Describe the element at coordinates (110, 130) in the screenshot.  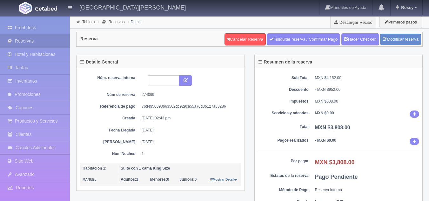
I see `dt: Fecha Llegada` at that location.